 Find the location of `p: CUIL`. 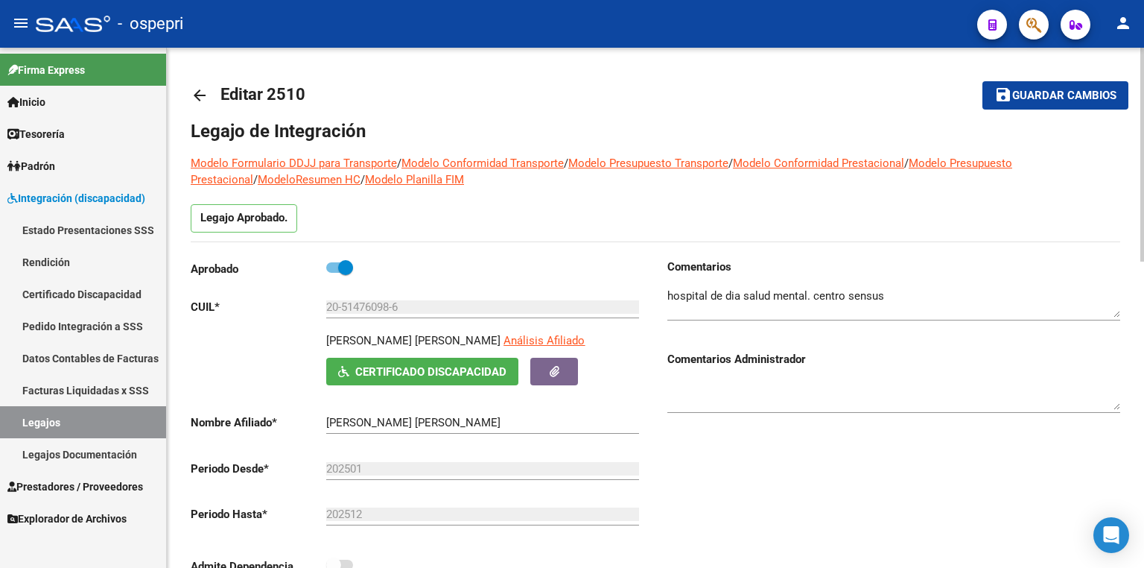

p: CUIL is located at coordinates (258, 307).